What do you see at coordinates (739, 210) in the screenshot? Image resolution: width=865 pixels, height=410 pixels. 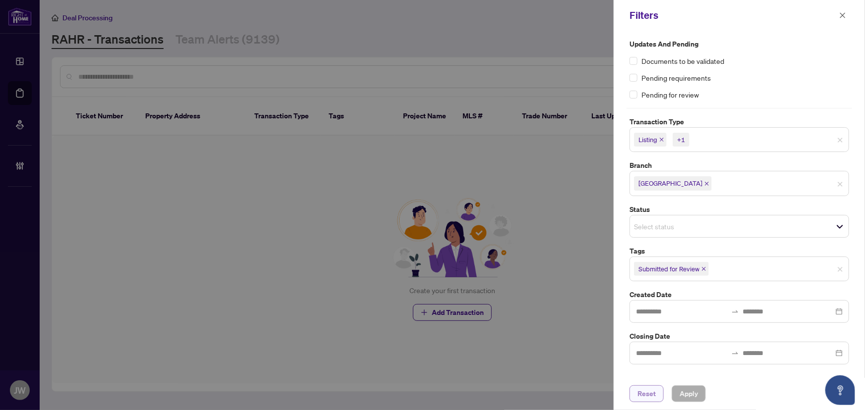 I see `label: Status` at bounding box center [739, 210].